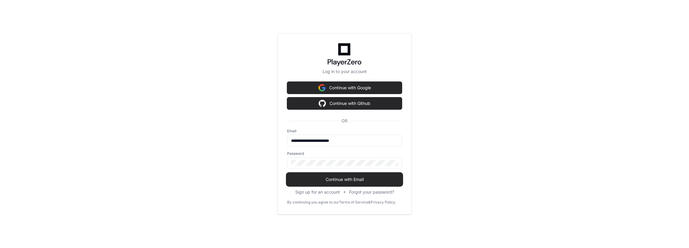  Describe the element at coordinates (353, 202) in the screenshot. I see `a: Terms of Service` at that location.